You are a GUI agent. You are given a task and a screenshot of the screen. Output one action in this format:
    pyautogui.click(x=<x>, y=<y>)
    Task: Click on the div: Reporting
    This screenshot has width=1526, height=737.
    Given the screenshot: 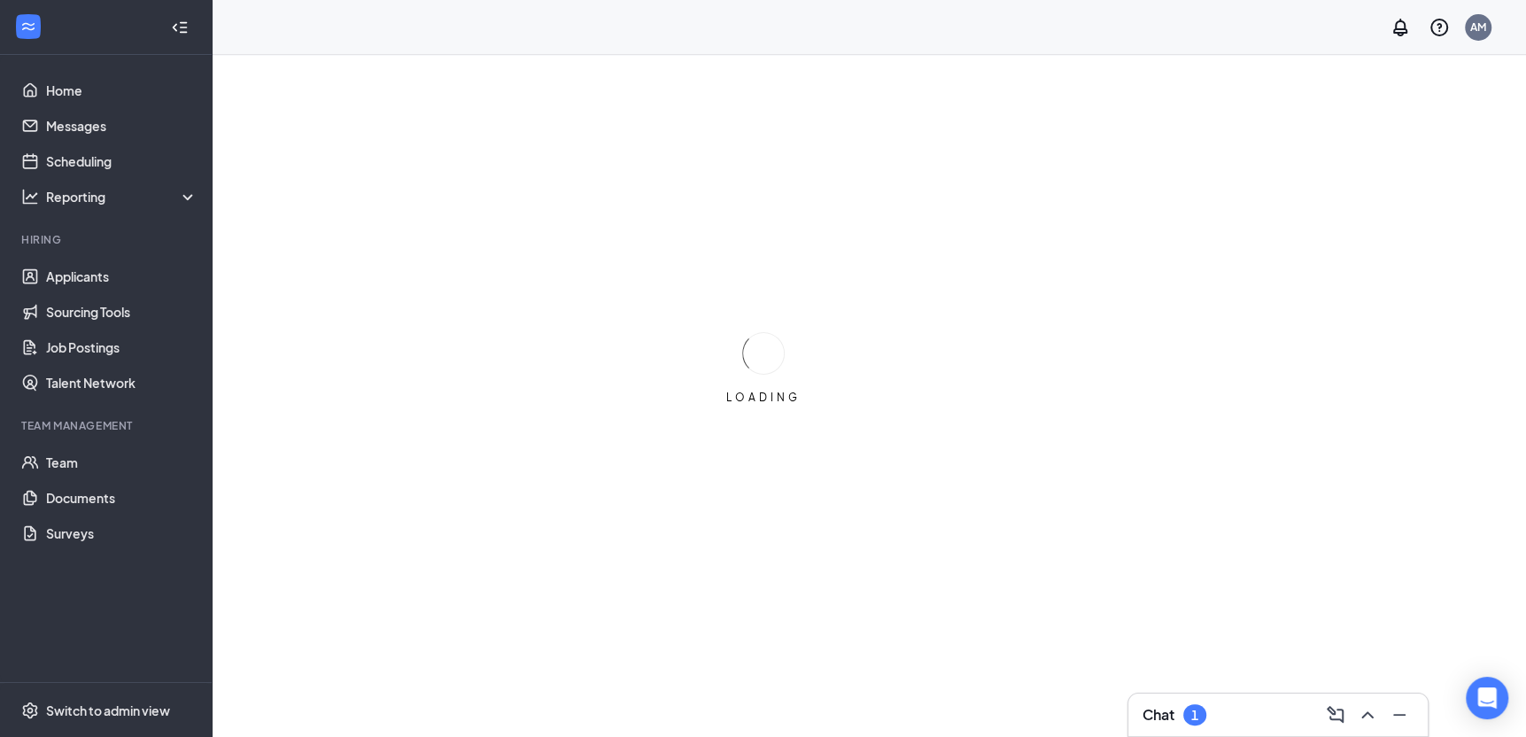 What is the action you would take?
    pyautogui.click(x=122, y=197)
    